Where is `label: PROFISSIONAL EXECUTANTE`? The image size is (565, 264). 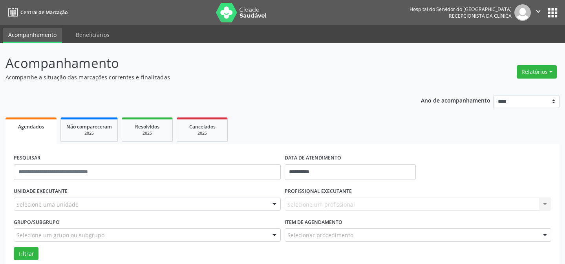 label: PROFISSIONAL EXECUTANTE is located at coordinates (318, 191).